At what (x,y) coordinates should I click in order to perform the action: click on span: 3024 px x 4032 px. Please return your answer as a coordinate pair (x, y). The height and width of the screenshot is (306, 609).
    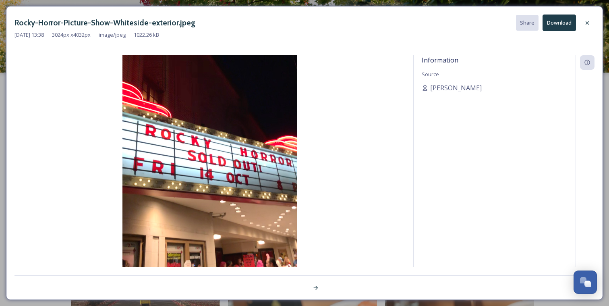
    Looking at the image, I should click on (71, 35).